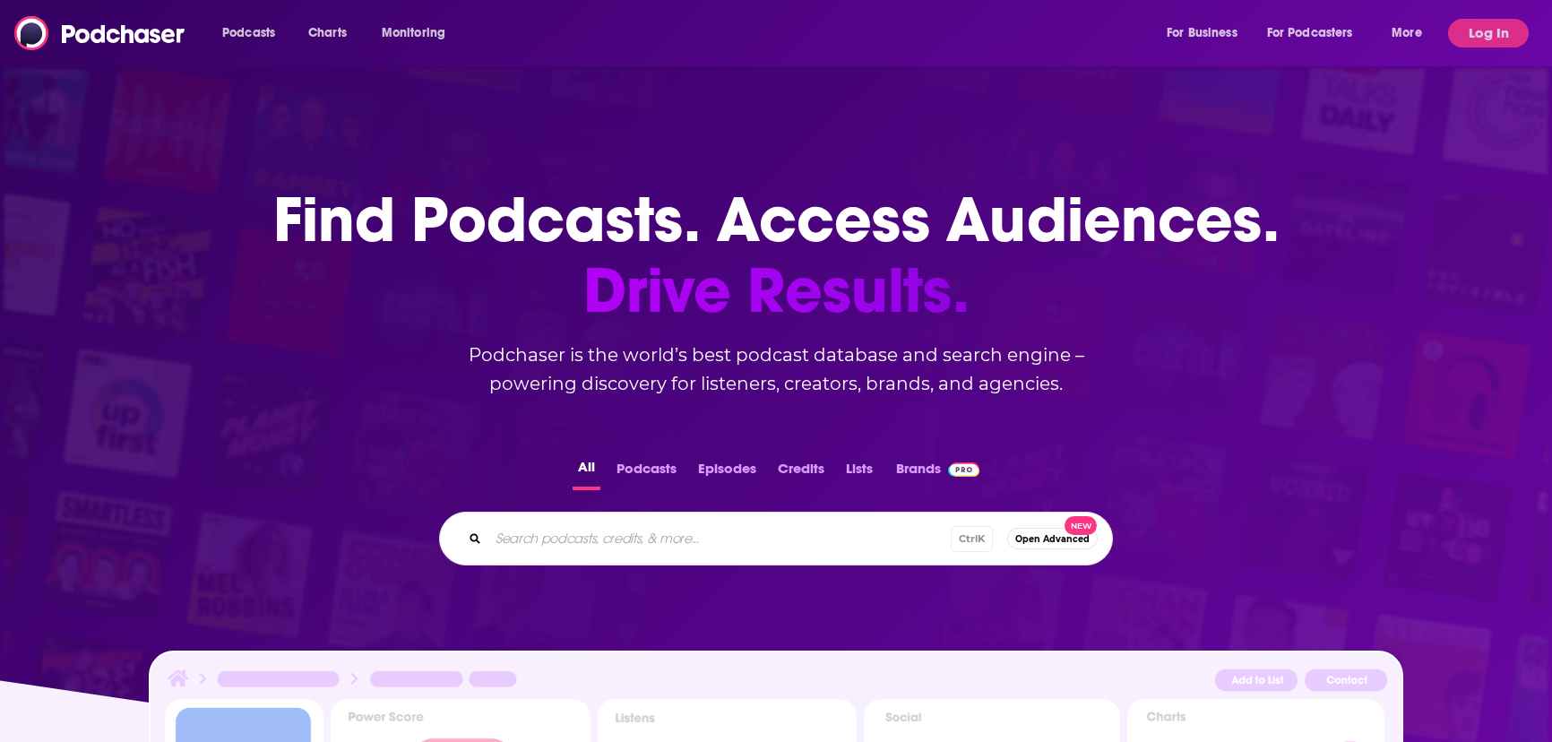 The width and height of the screenshot is (1552, 742). Describe the element at coordinates (100, 33) in the screenshot. I see `img: Podchaser - Follow, Share and Rate Podcasts` at that location.